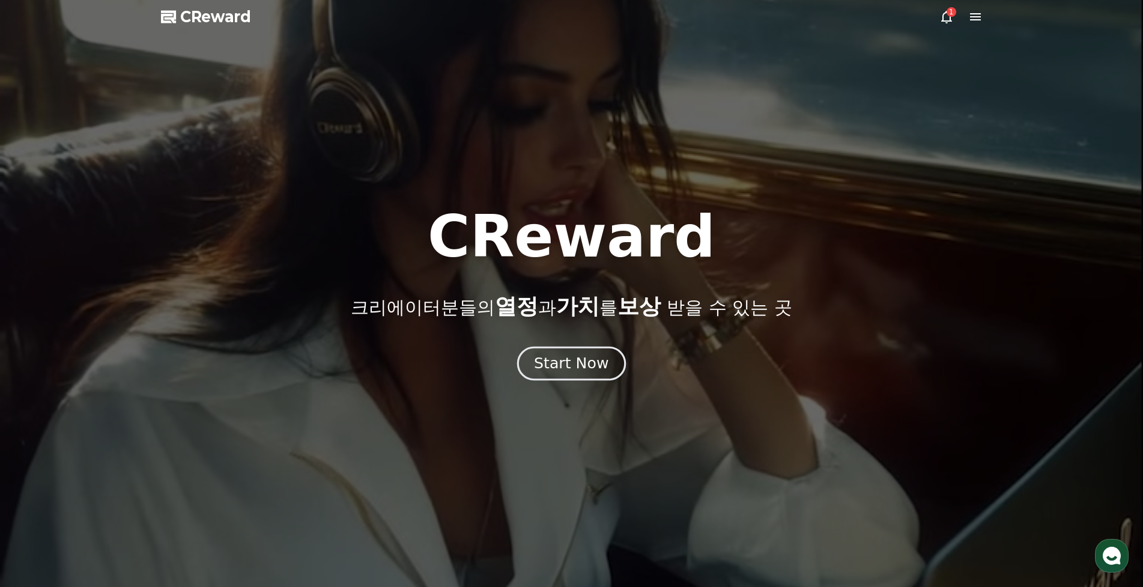  Describe the element at coordinates (193, 404) in the screenshot. I see `span: 설정` at that location.